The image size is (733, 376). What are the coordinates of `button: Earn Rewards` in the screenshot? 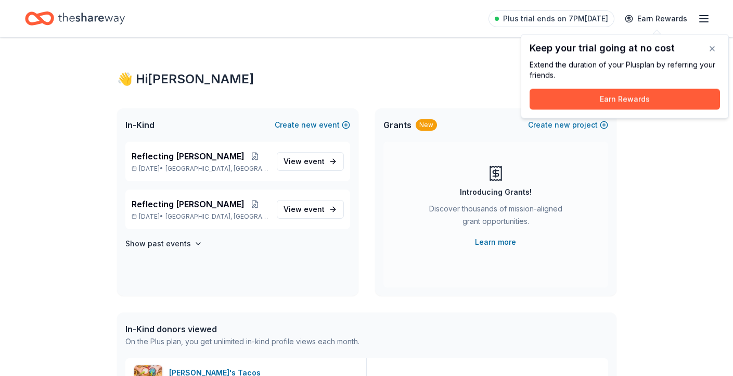 It's located at (625, 99).